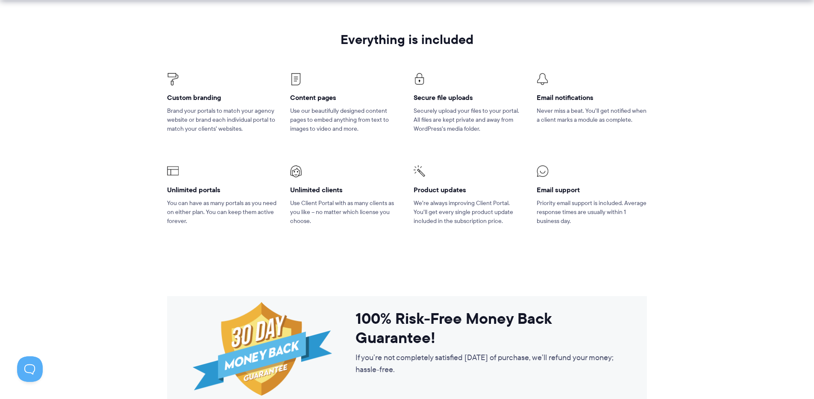 Image resolution: width=814 pixels, height=399 pixels. I want to click on h4: Email support, so click(591, 190).